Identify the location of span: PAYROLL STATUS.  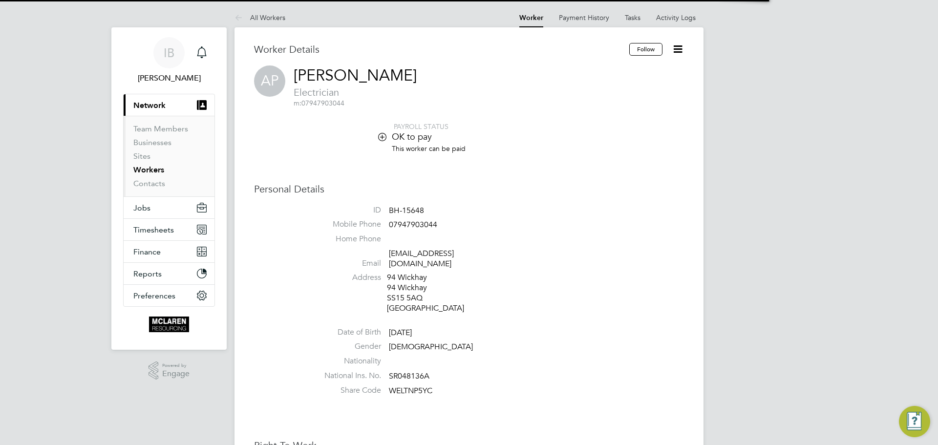
(421, 127).